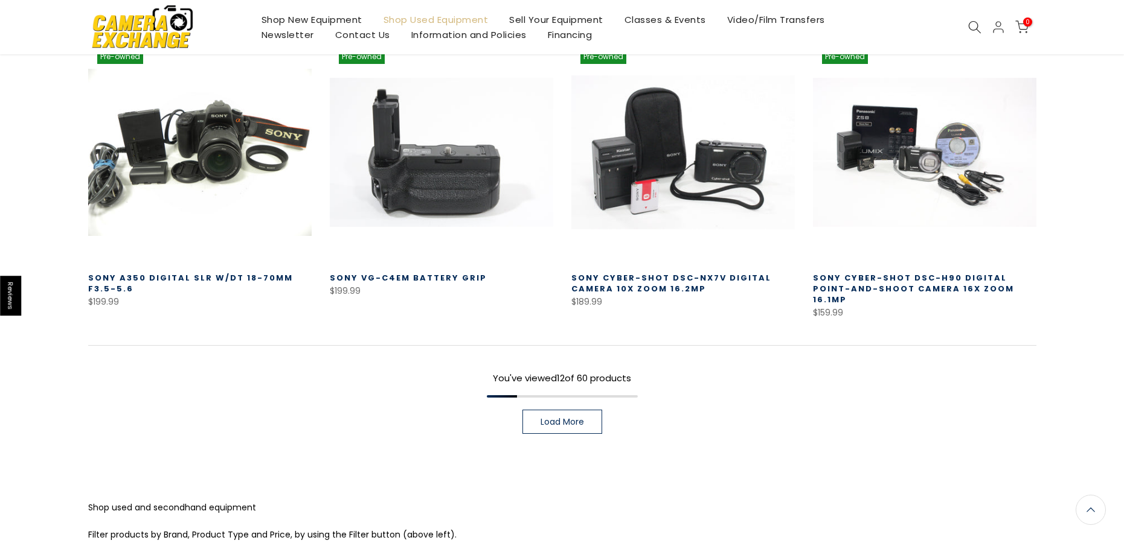 The height and width of the screenshot is (549, 1124). What do you see at coordinates (408, 278) in the screenshot?
I see `a: Sony VG-C4EM Battery Grip` at bounding box center [408, 278].